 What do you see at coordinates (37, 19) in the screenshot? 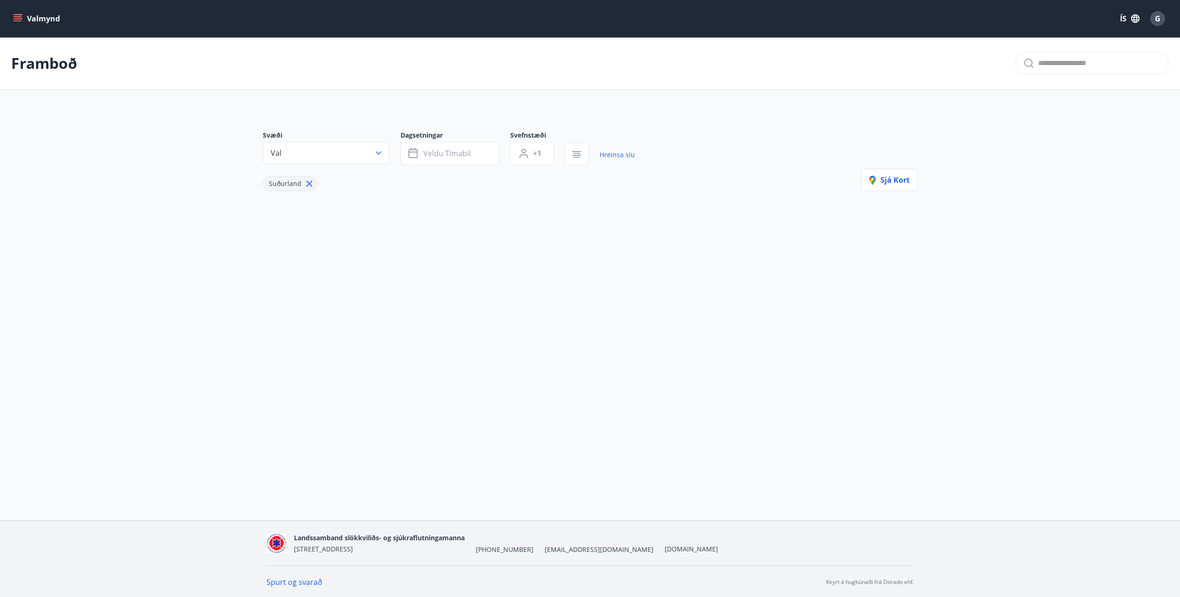
I see `button: menu` at bounding box center [37, 19].